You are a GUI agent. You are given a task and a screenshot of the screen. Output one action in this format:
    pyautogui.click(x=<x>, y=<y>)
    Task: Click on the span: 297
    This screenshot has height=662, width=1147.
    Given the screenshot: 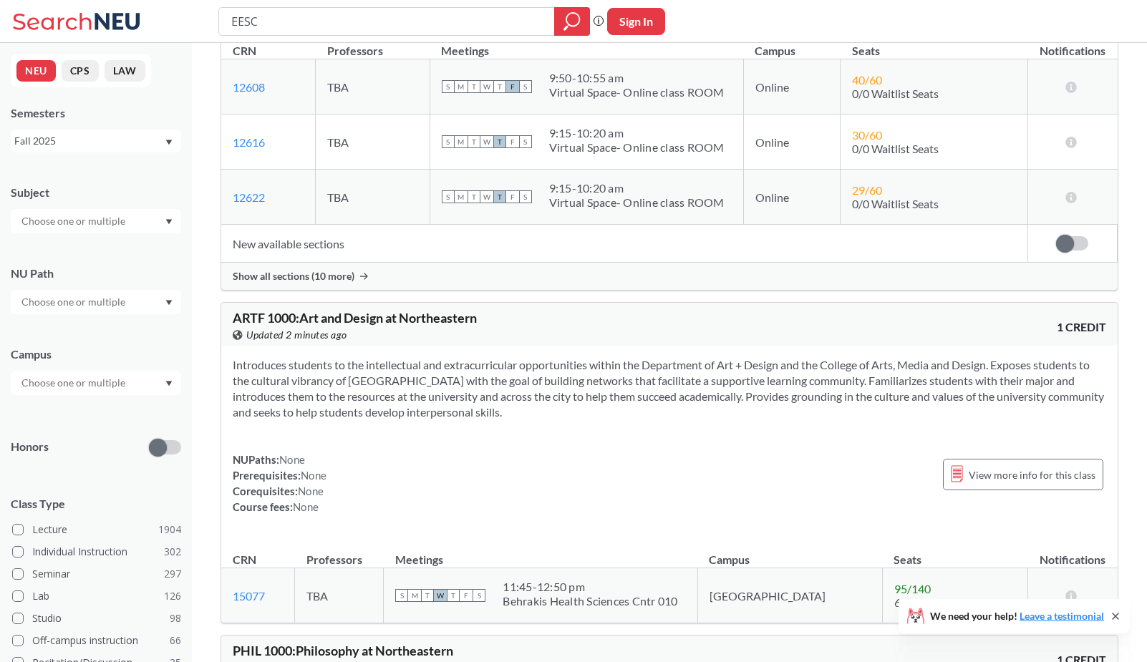 What is the action you would take?
    pyautogui.click(x=173, y=574)
    